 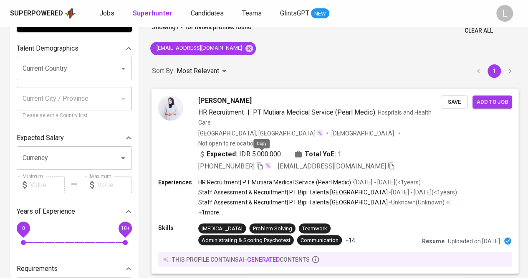 What do you see at coordinates (182, 27) in the screenshot?
I see `b: 1 - 1` at bounding box center [182, 27].